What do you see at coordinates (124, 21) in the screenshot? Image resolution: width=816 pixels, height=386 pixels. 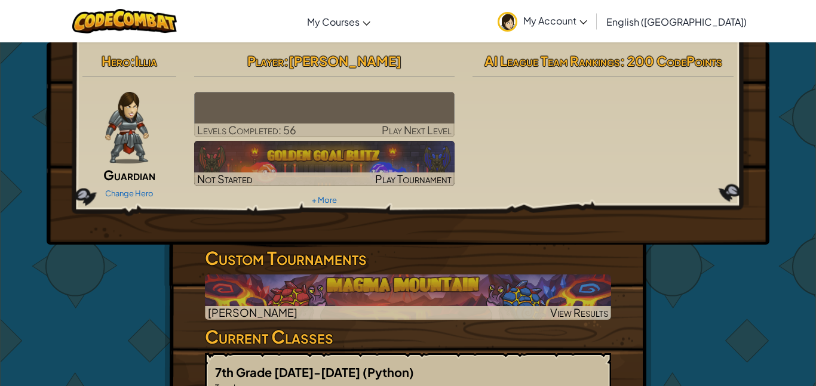 I see `a: CodeCombat logo` at bounding box center [124, 21].